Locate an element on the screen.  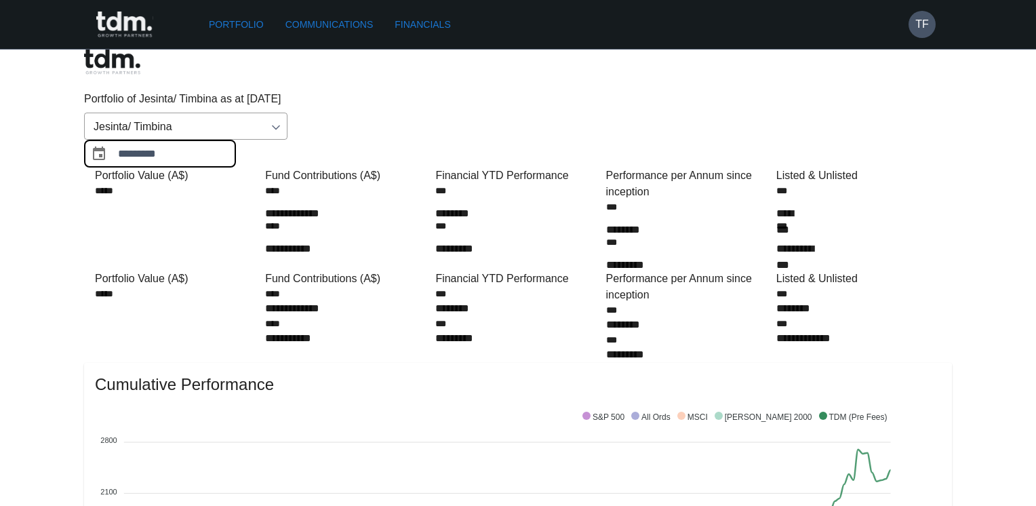
tspan: 2100 is located at coordinates (108, 492).